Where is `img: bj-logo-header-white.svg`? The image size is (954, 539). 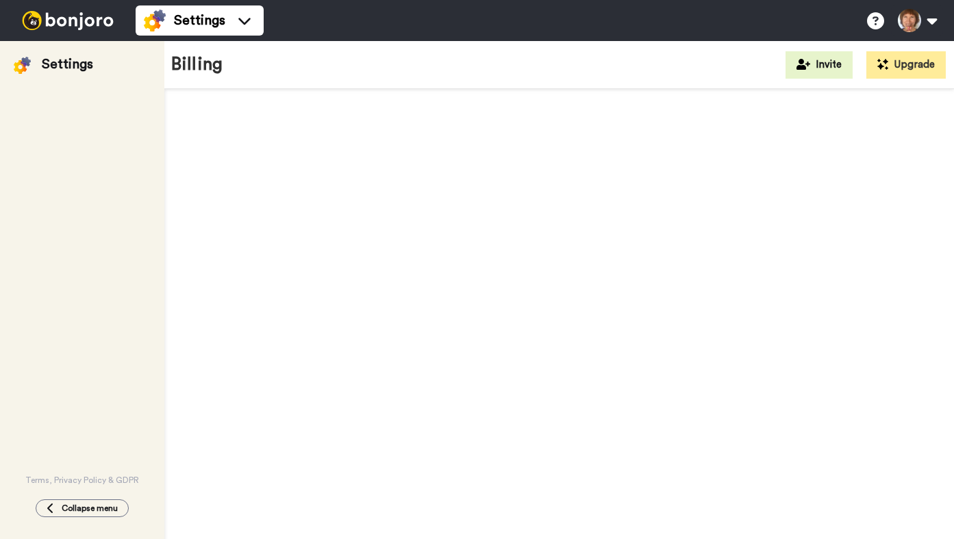 img: bj-logo-header-white.svg is located at coordinates (68, 21).